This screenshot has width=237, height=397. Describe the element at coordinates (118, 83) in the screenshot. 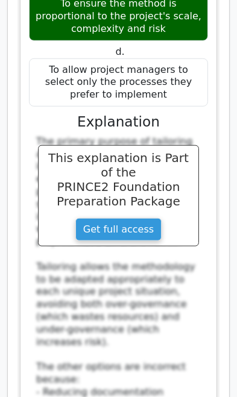

I see `div: To allow project managers to select only the processes they prefer to implement` at that location.